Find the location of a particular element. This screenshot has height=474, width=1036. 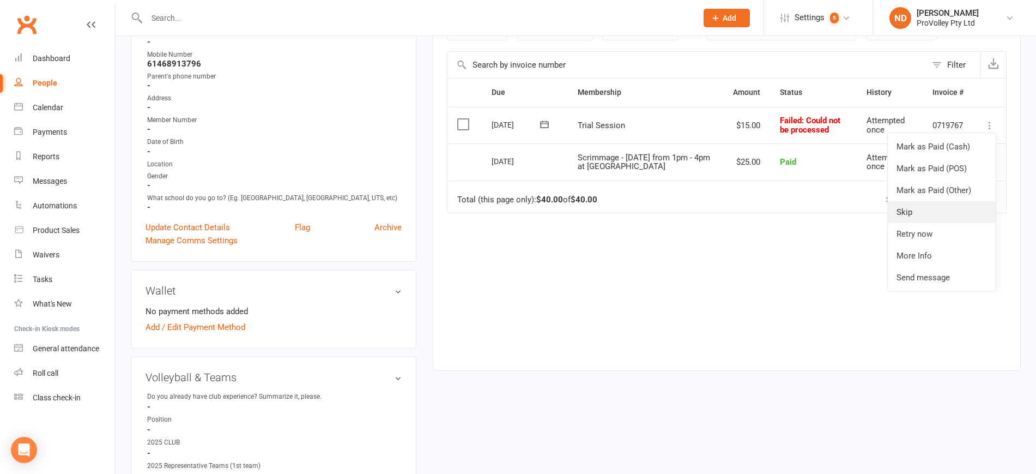

div: Gender is located at coordinates (274, 176).